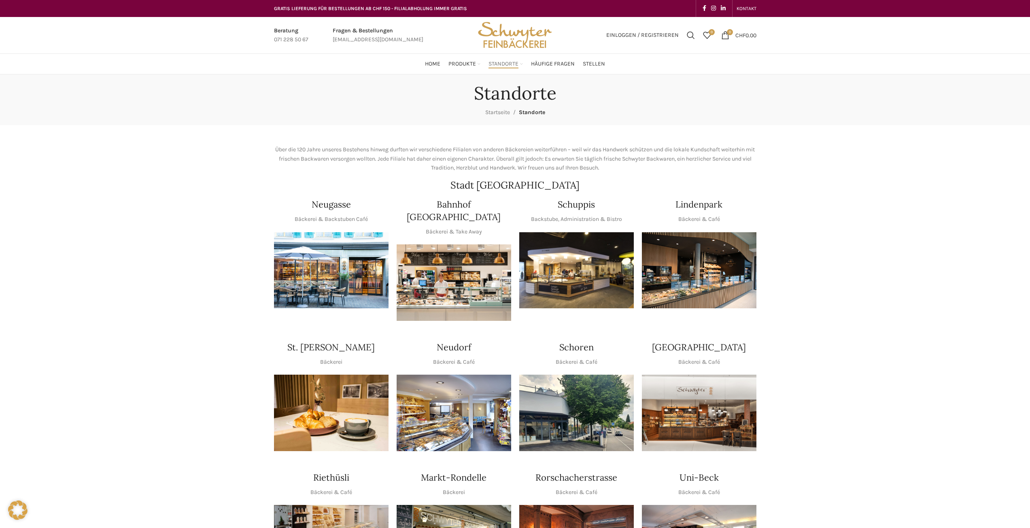  Describe the element at coordinates (433, 64) in the screenshot. I see `span: Home` at that location.